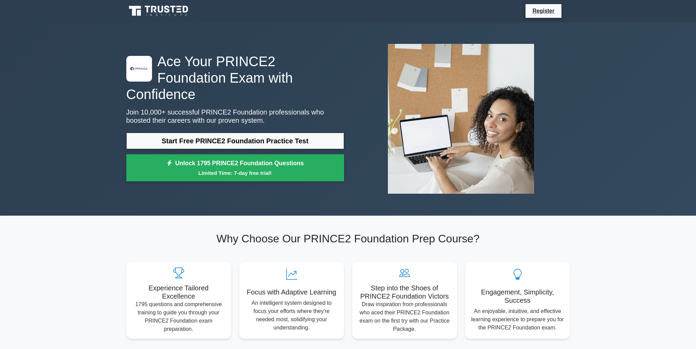 The image size is (696, 349). What do you see at coordinates (179, 292) in the screenshot?
I see `h5: Experience Tailored Excellence` at bounding box center [179, 292].